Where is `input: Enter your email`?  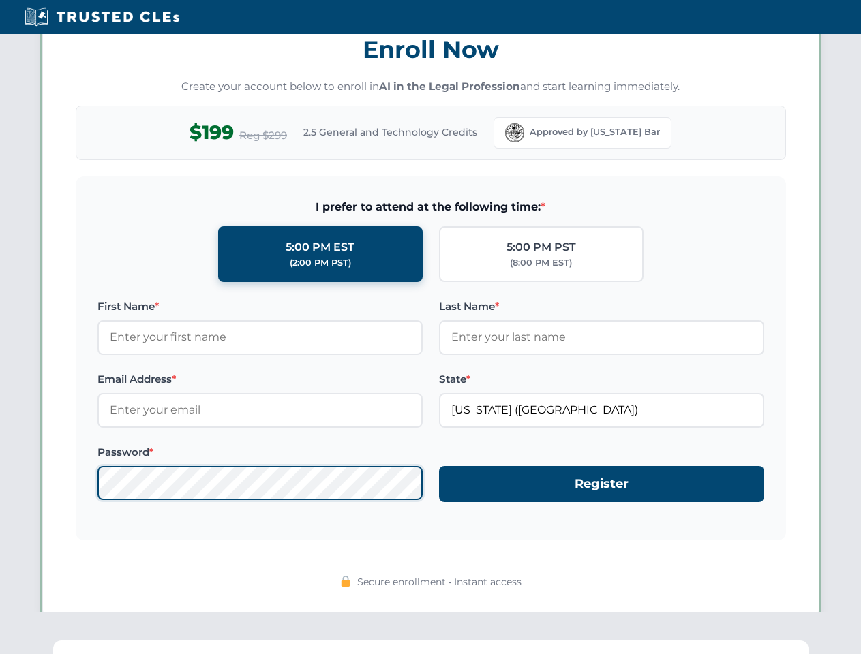 input: Enter your email is located at coordinates (260, 410).